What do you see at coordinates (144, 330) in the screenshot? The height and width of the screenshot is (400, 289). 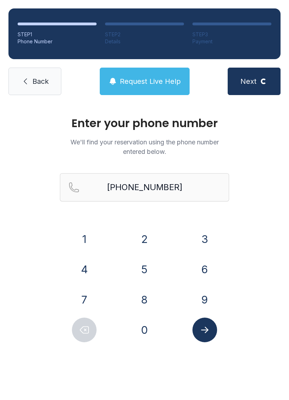 I see `button: 0` at bounding box center [144, 330].